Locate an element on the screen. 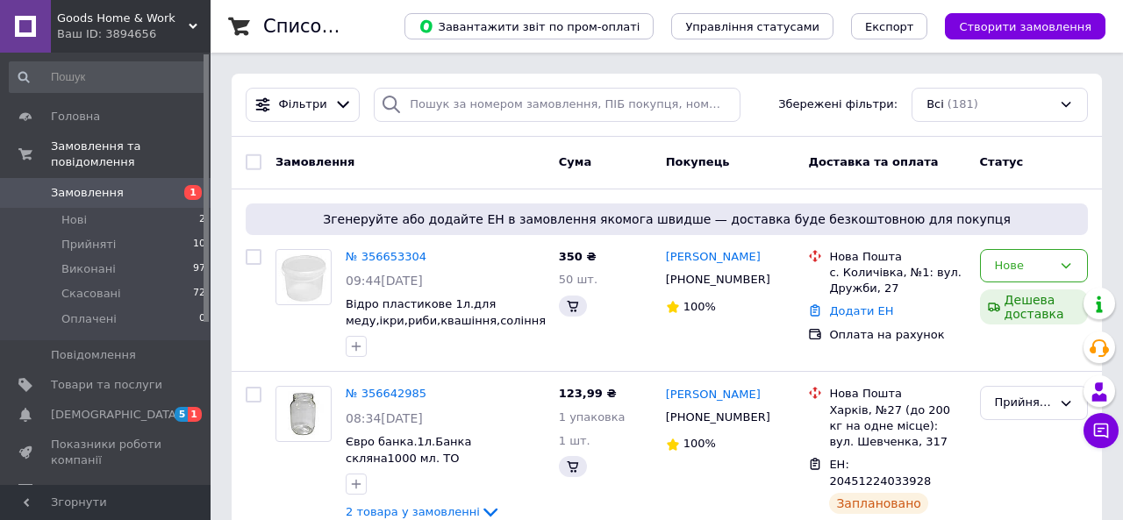 The height and width of the screenshot is (520, 1123). span: Відро пластикове 1л.для меду,ікри,риби,квашіння,соління,інших продуктів is located at coordinates (465, 320).